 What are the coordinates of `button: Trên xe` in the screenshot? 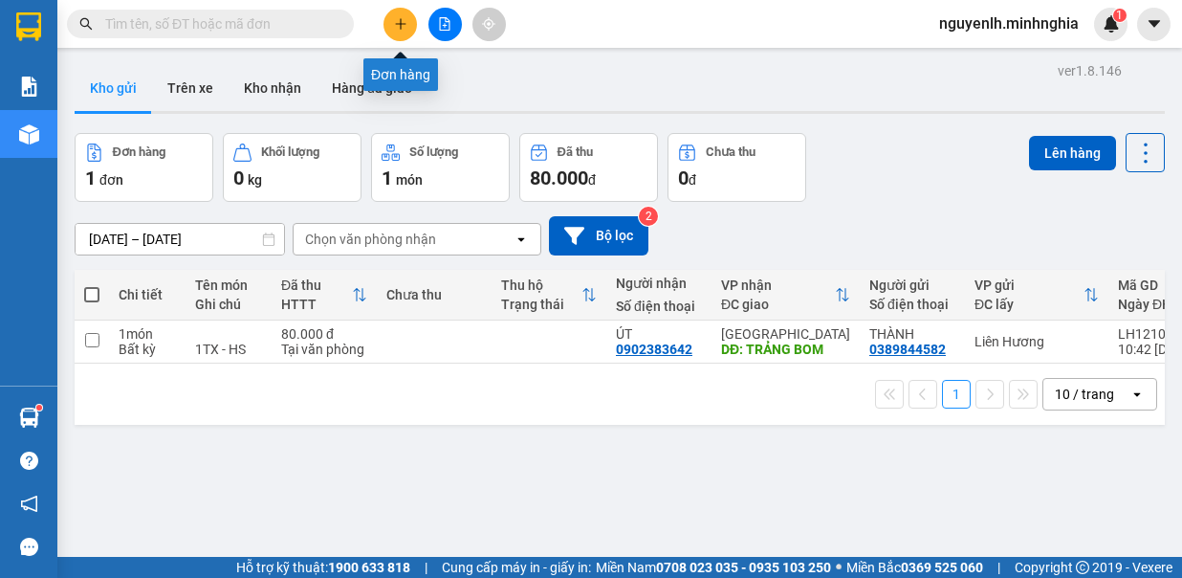 It's located at (190, 88).